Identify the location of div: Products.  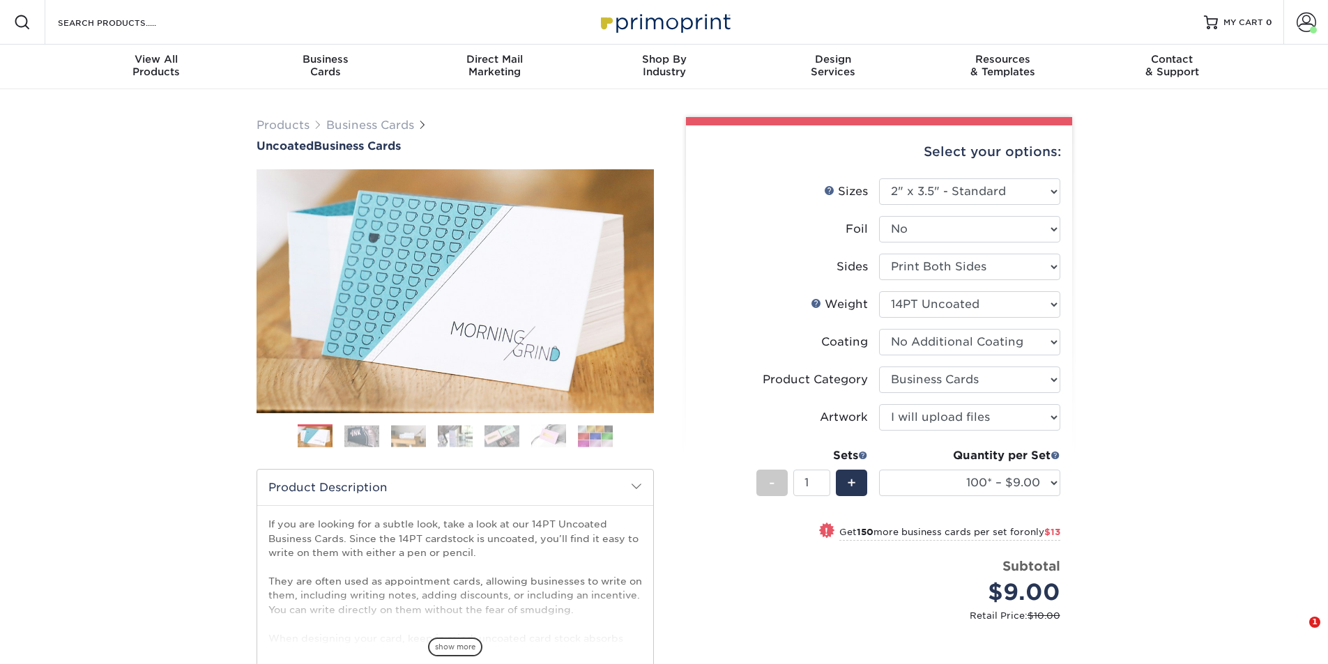
(156, 66).